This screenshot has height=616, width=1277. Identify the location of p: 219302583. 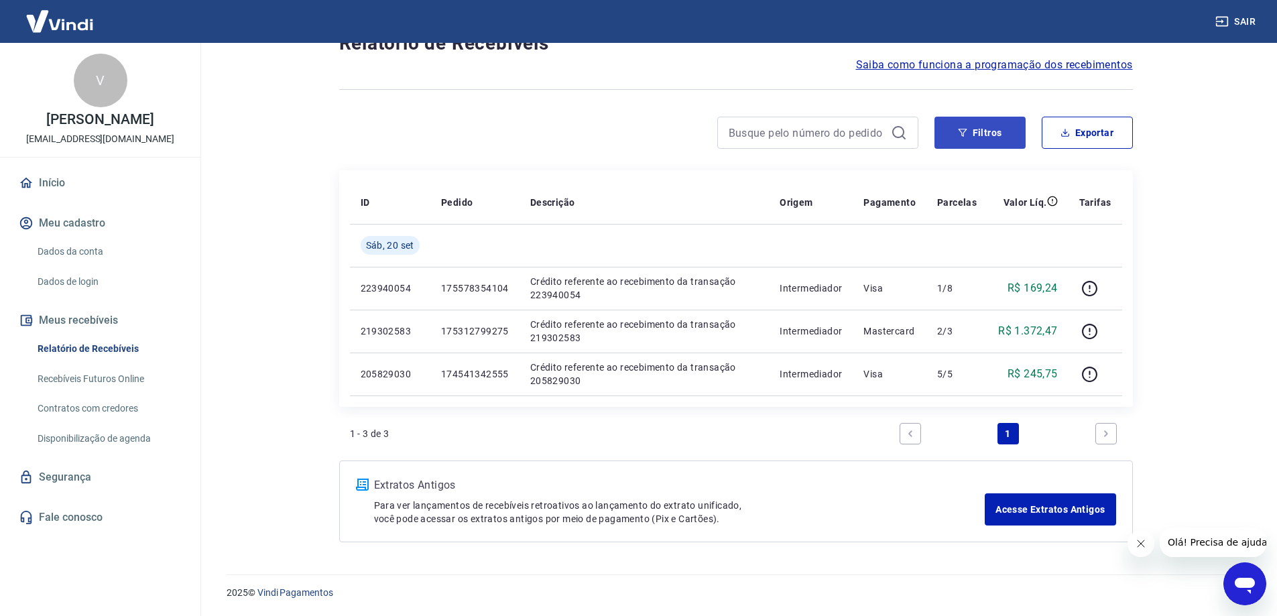
(390, 331).